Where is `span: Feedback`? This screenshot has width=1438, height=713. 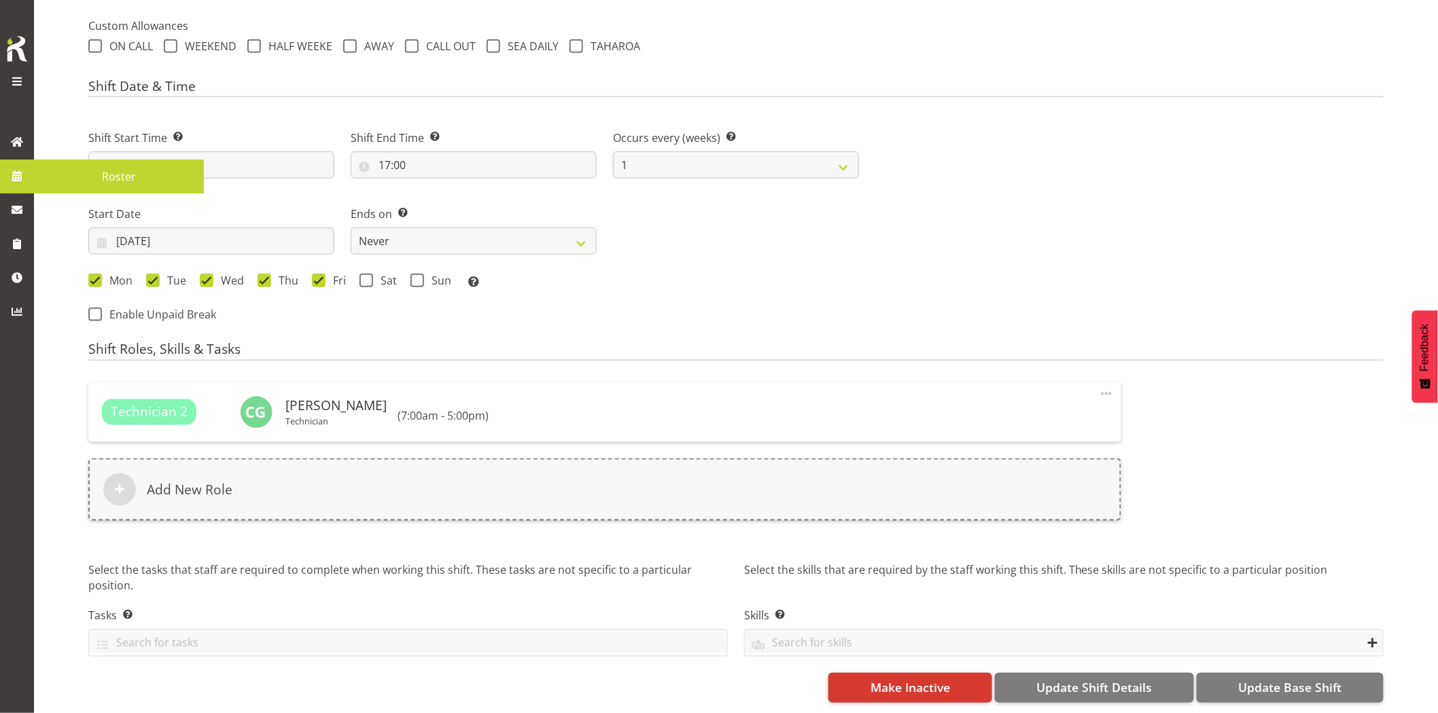 span: Feedback is located at coordinates (1425, 348).